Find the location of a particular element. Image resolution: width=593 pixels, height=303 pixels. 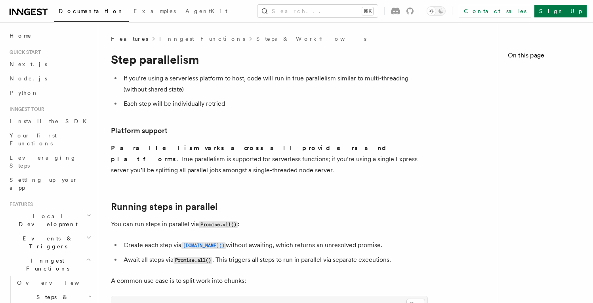

button: Inngest Functions is located at coordinates (50, 265).